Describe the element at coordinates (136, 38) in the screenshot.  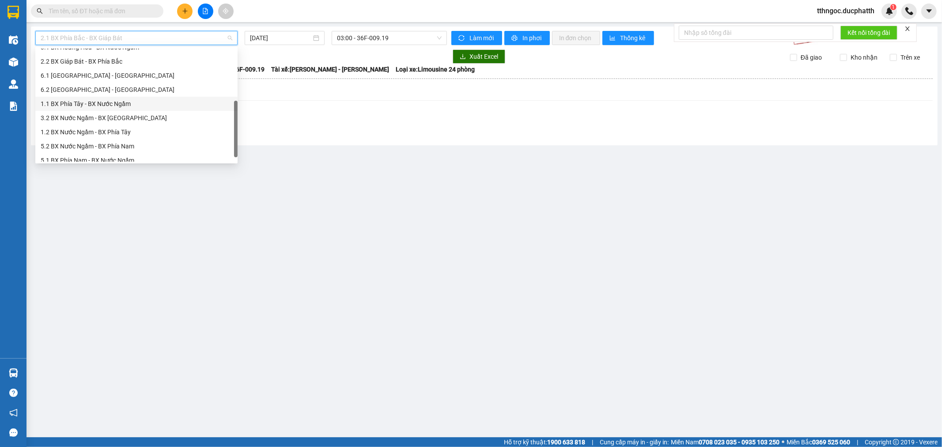
I see `span: 2.1 BX Phía Bắc - BX Giáp Bát` at that location.